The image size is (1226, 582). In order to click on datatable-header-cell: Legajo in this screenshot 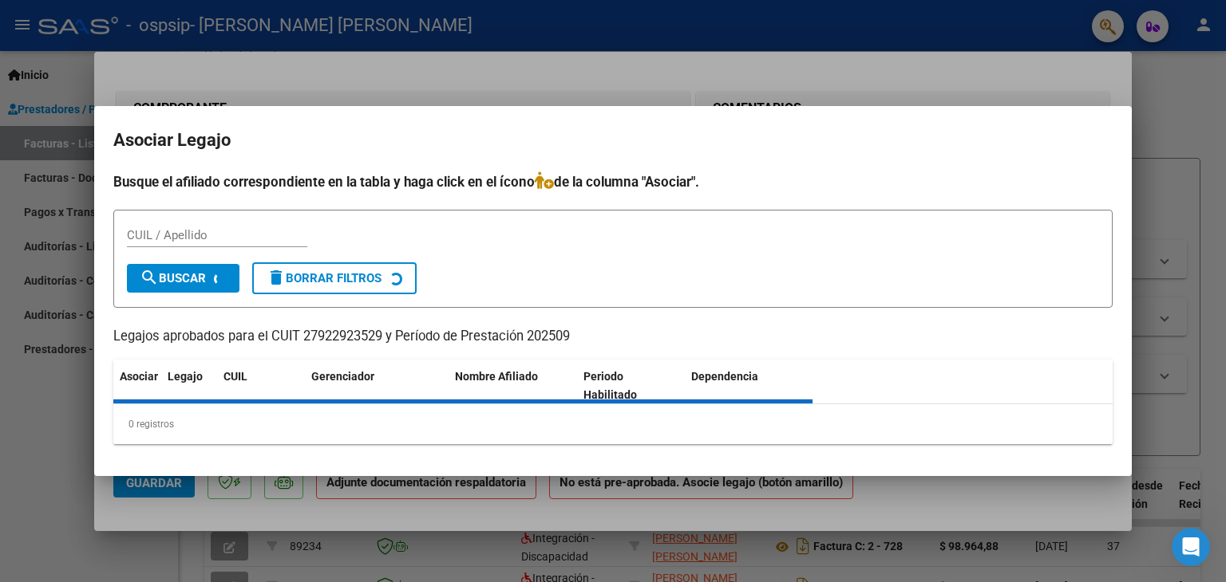, I will do `click(189, 386)`.